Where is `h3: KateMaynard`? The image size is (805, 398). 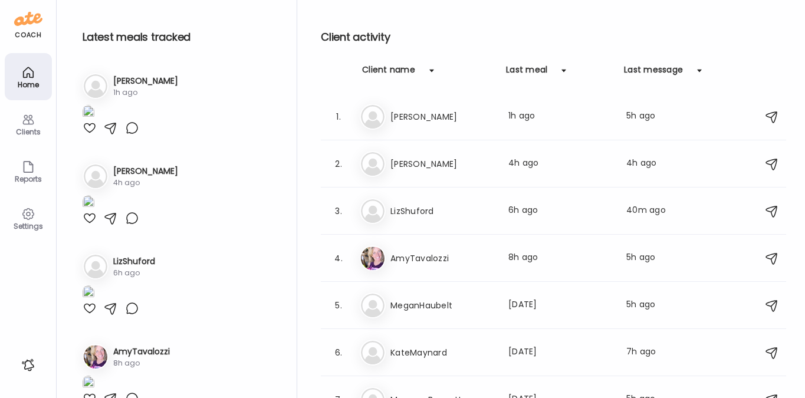 h3: KateMaynard is located at coordinates (442, 353).